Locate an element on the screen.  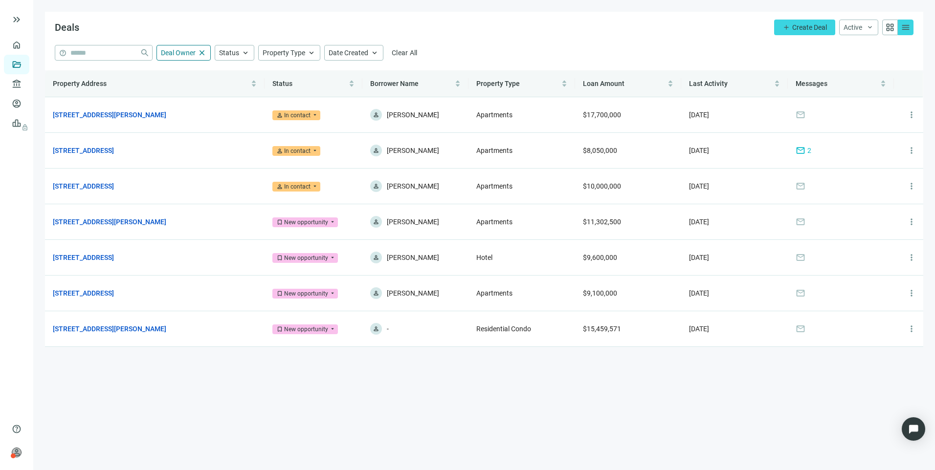
span: $8,050,000 is located at coordinates (600, 151).